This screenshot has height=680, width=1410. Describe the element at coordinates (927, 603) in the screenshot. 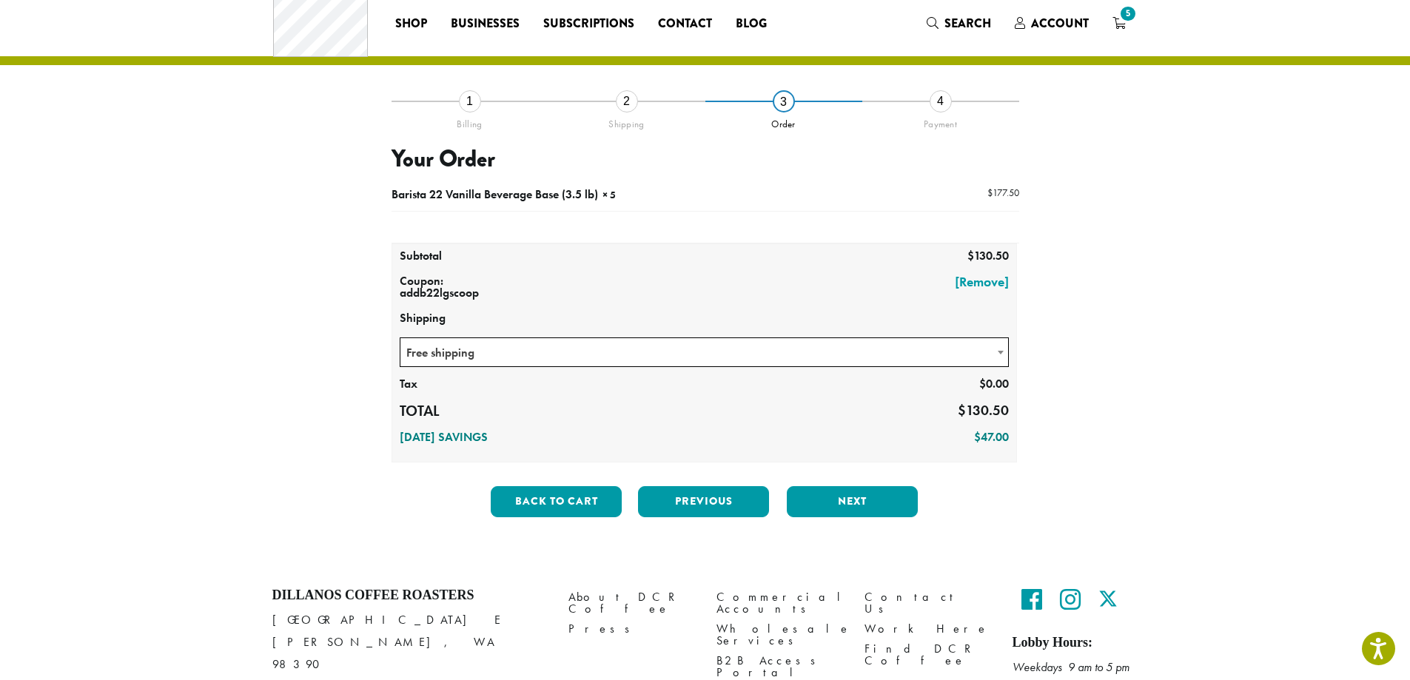

I see `a: Contact Us` at that location.